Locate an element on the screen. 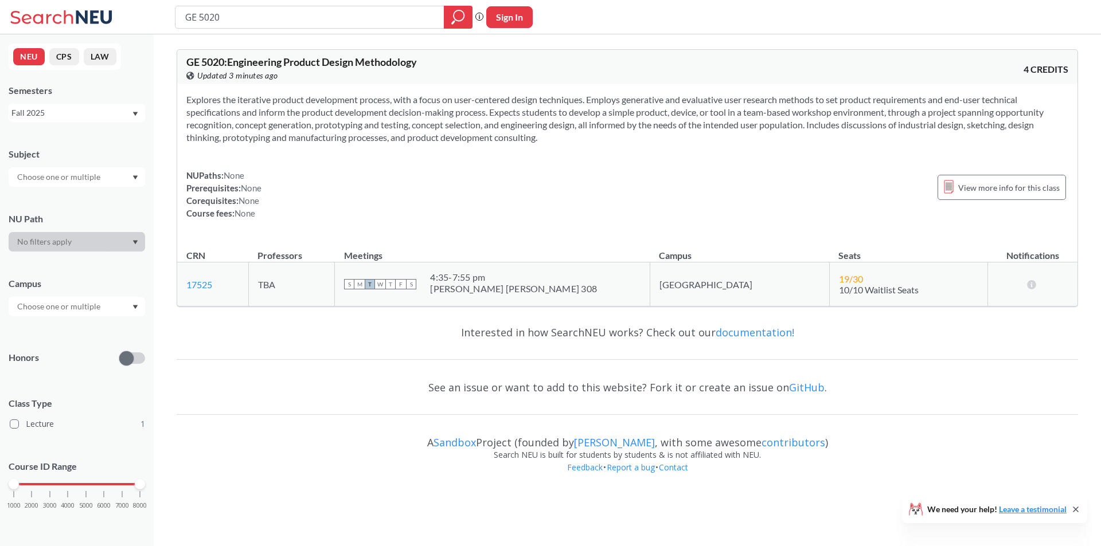 The image size is (1101, 546). span: Class Type is located at coordinates (77, 404).